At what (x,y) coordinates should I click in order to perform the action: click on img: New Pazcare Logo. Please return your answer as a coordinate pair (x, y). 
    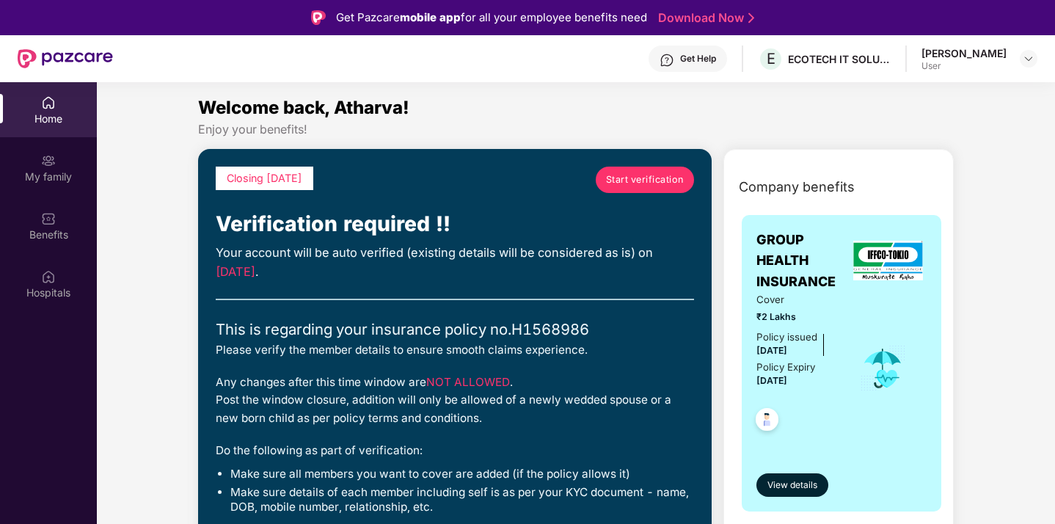
    Looking at the image, I should click on (65, 59).